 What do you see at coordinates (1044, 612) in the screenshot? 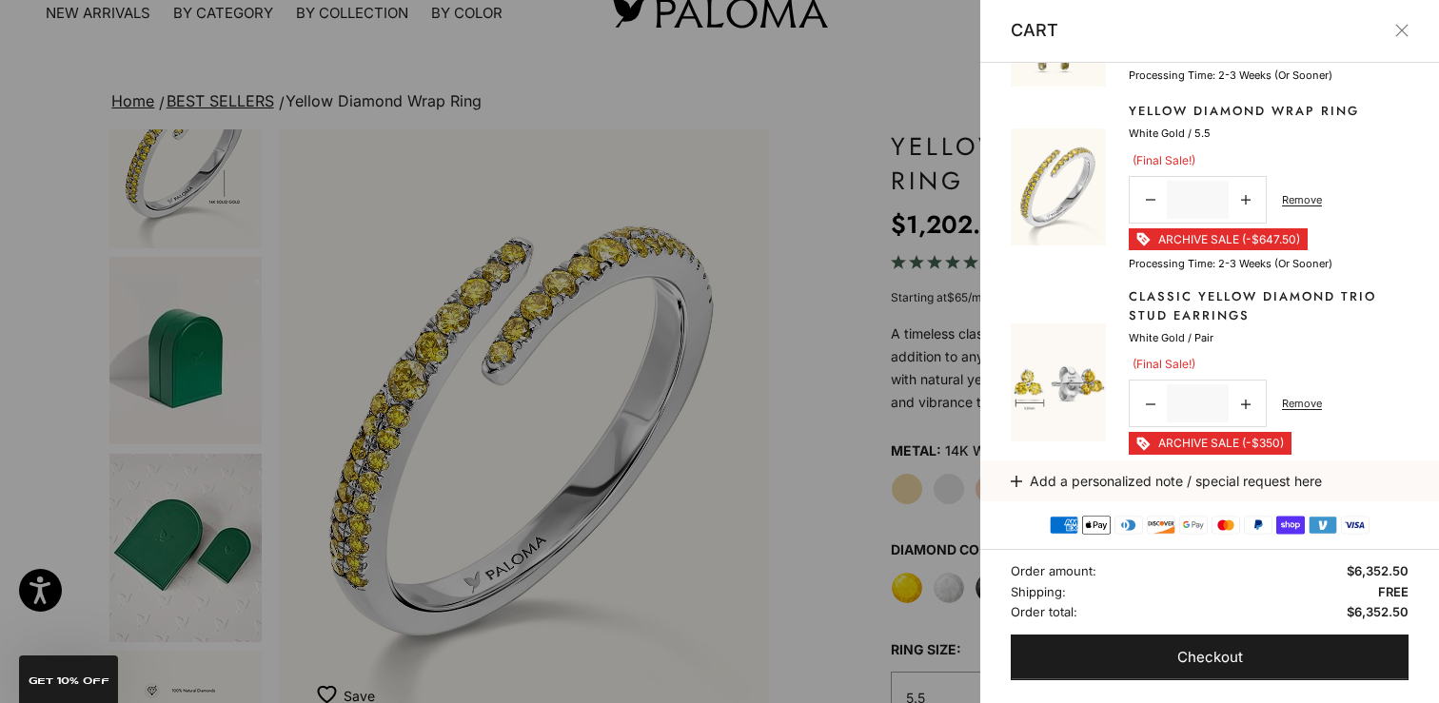
I see `span: Order total:` at bounding box center [1044, 612].